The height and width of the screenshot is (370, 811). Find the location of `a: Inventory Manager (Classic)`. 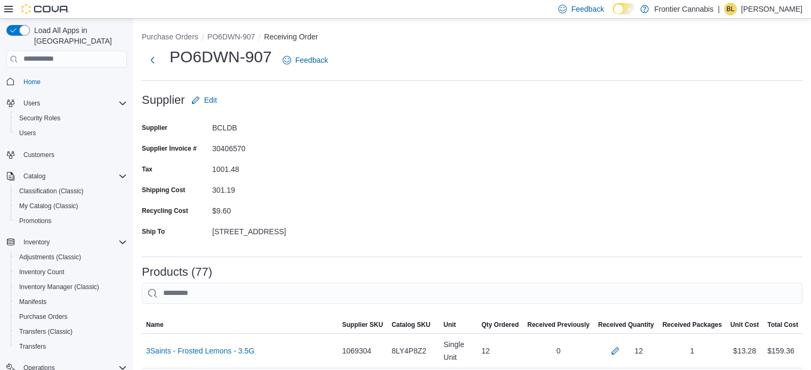

a: Inventory Manager (Classic) is located at coordinates (59, 287).